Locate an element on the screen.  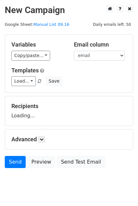
h5: Email column is located at coordinates (101, 45).